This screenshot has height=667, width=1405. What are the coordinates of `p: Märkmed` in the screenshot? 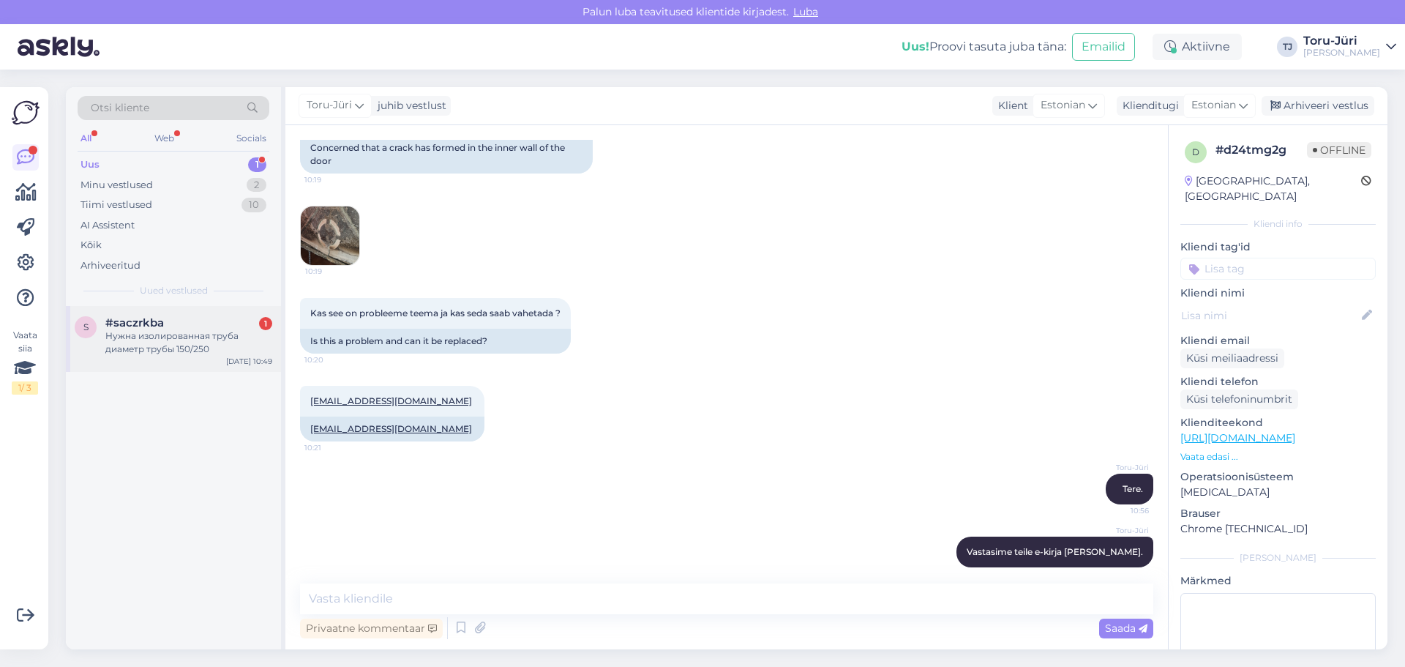 It's located at (1278, 580).